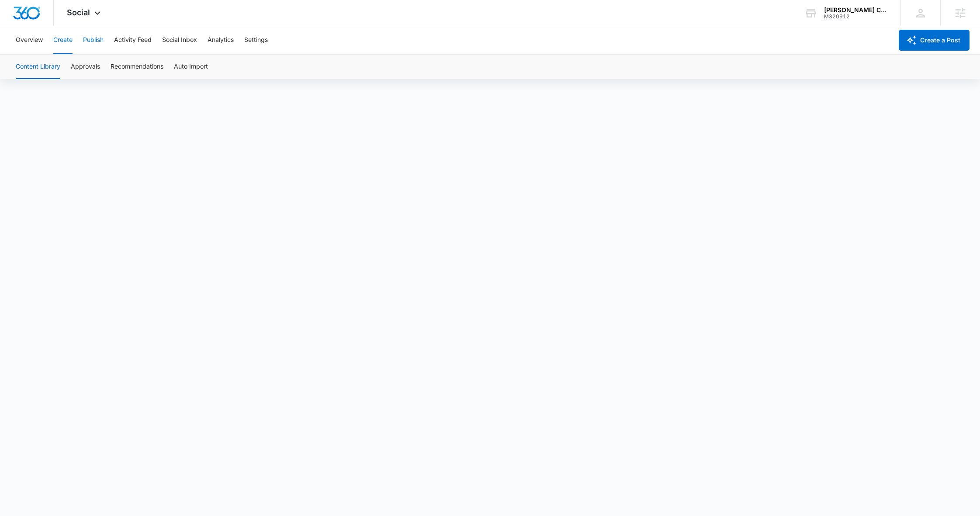 The width and height of the screenshot is (980, 516). I want to click on button: Settings, so click(256, 40).